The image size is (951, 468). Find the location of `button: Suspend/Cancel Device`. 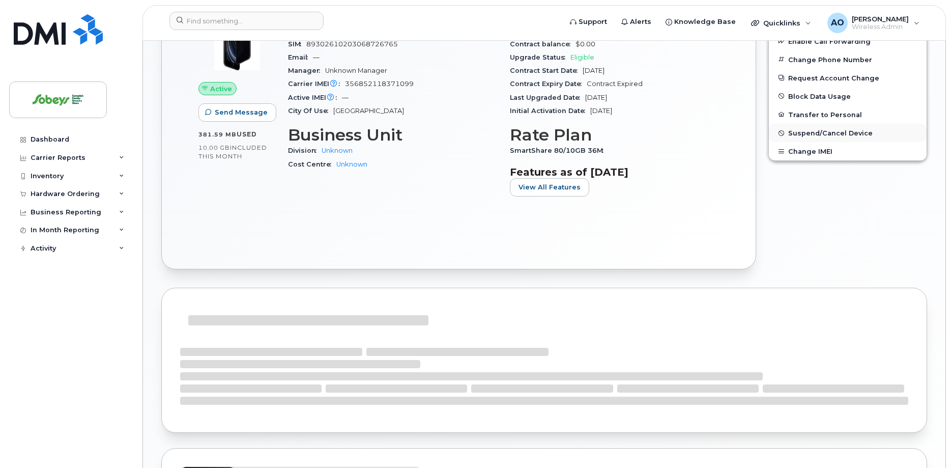

button: Suspend/Cancel Device is located at coordinates (848, 133).